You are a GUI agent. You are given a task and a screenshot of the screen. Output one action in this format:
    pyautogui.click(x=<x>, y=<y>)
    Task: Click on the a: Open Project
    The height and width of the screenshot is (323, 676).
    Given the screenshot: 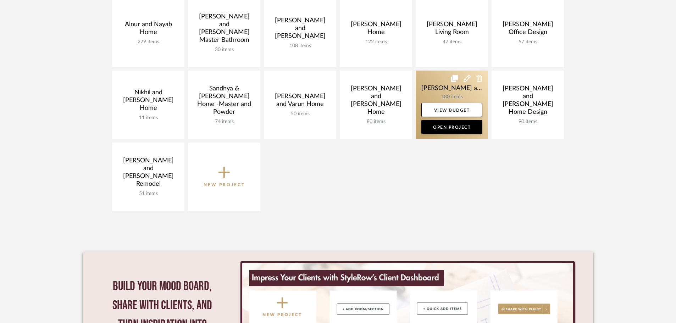 What is the action you would take?
    pyautogui.click(x=452, y=127)
    